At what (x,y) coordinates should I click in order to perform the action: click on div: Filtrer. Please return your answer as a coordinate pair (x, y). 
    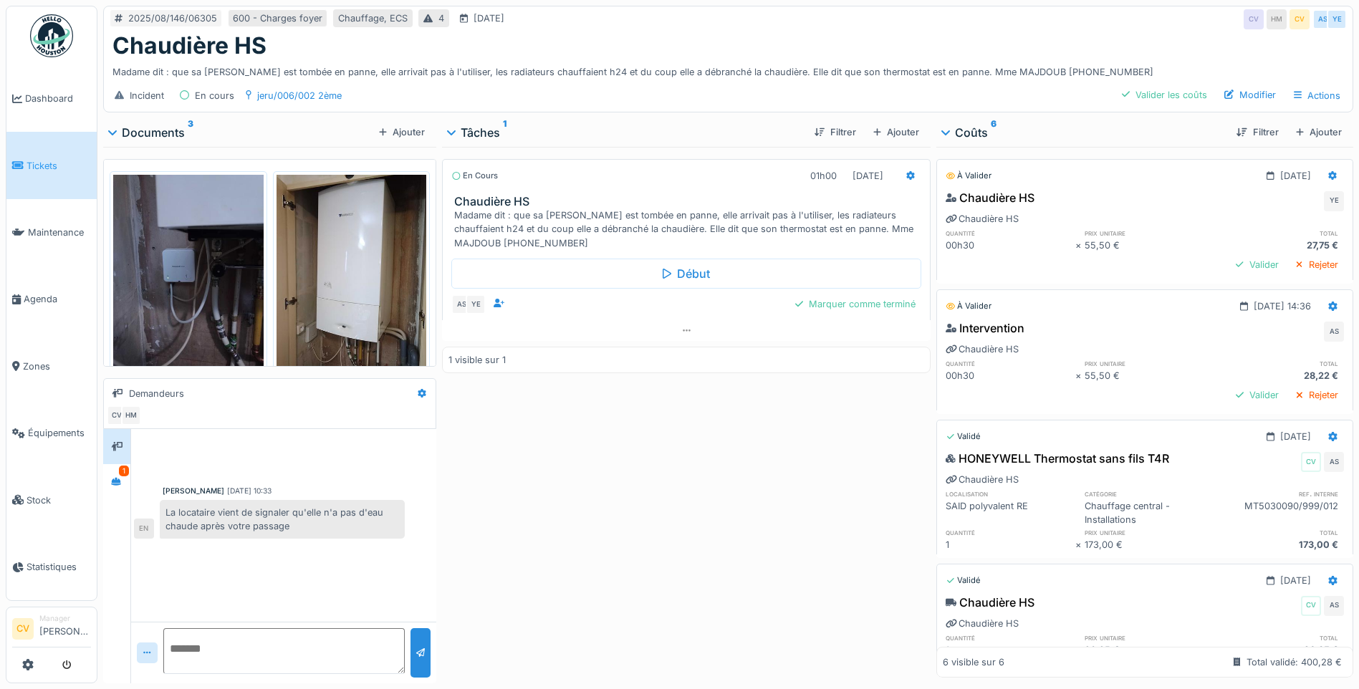
    Looking at the image, I should click on (836, 132).